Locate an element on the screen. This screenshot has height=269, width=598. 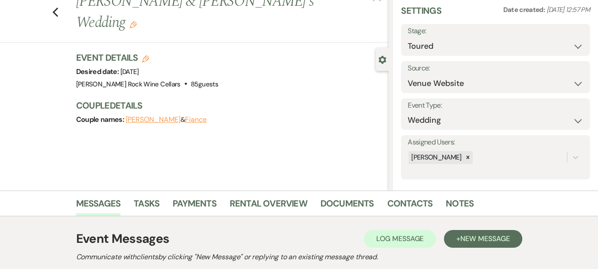
a: Tasks is located at coordinates (146, 206).